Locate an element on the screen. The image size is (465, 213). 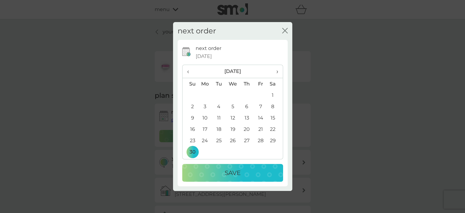
td: 12 is located at coordinates (233, 117).